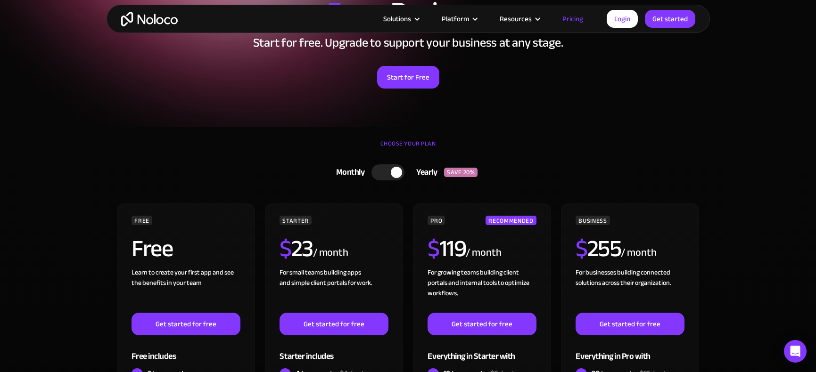 This screenshot has height=372, width=816. I want to click on h2: 255, so click(598, 249).